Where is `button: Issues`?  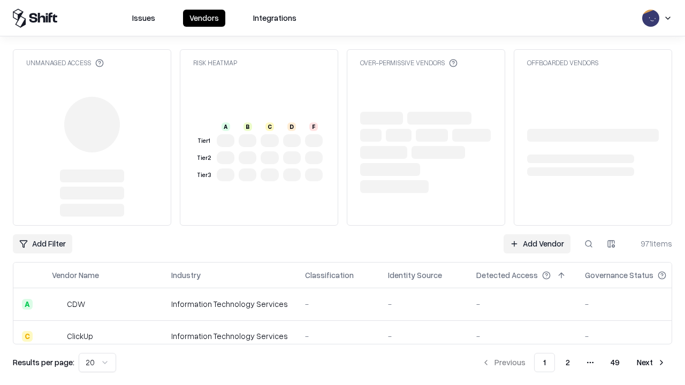 button: Issues is located at coordinates (143, 18).